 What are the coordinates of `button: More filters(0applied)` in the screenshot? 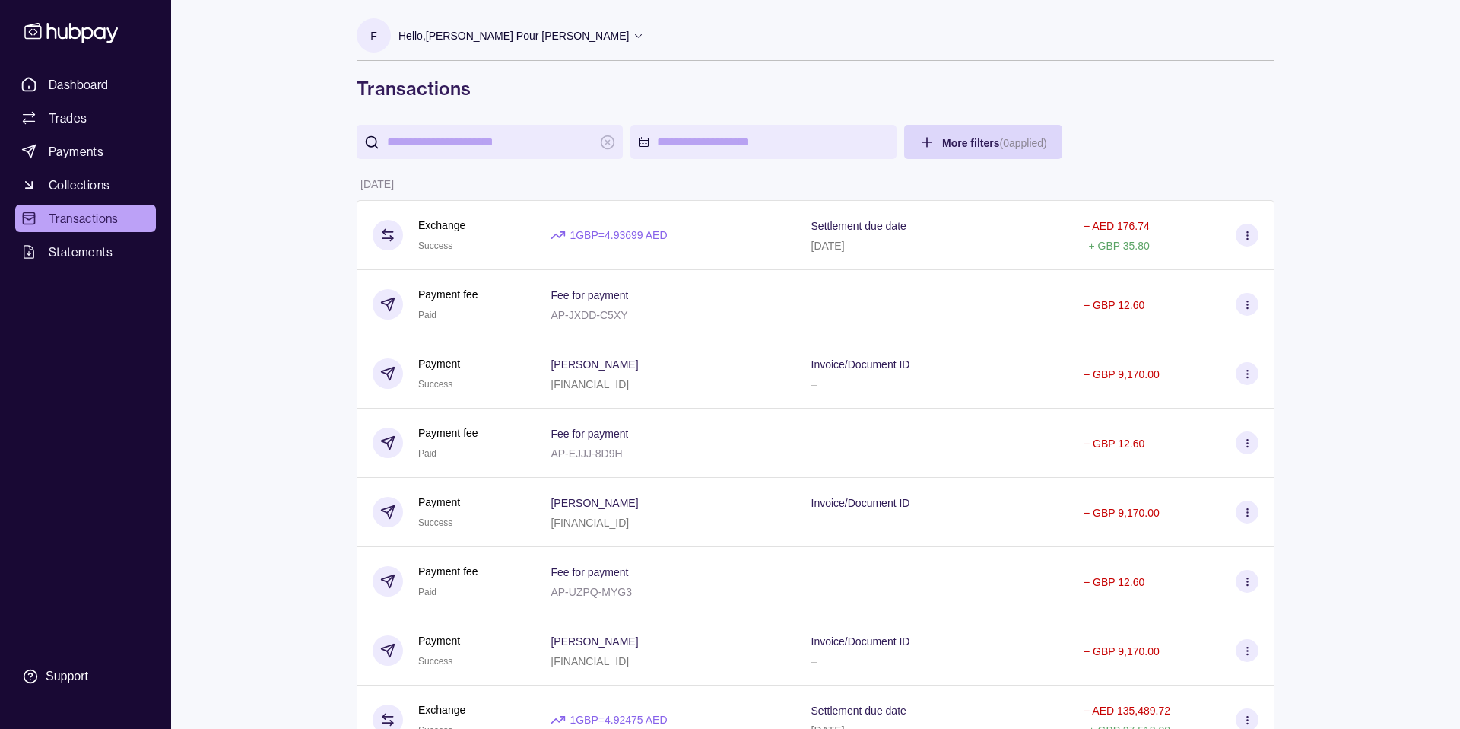 It's located at (983, 141).